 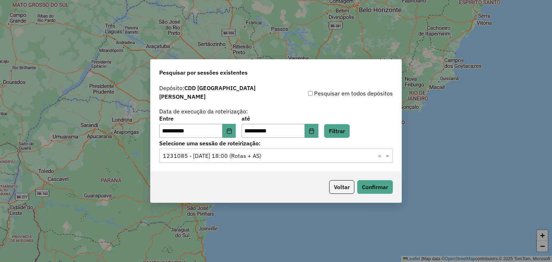 What do you see at coordinates (381, 156) in the screenshot?
I see `span: Clear all` at bounding box center [381, 156].